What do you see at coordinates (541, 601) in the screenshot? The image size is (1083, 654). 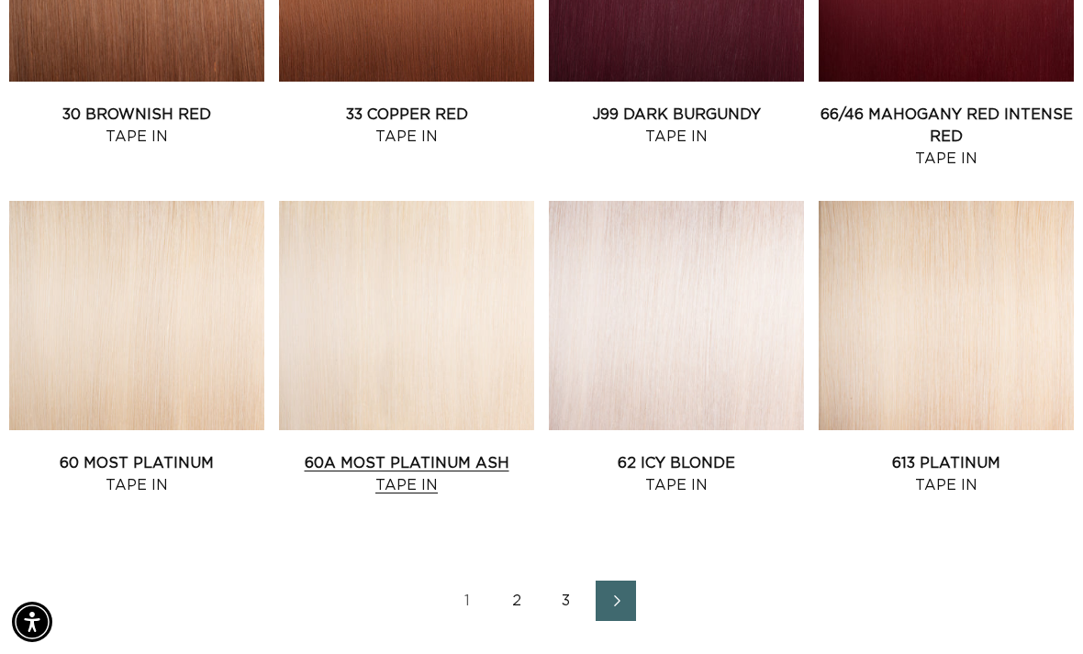 I see `nav: Pagination` at bounding box center [541, 601].